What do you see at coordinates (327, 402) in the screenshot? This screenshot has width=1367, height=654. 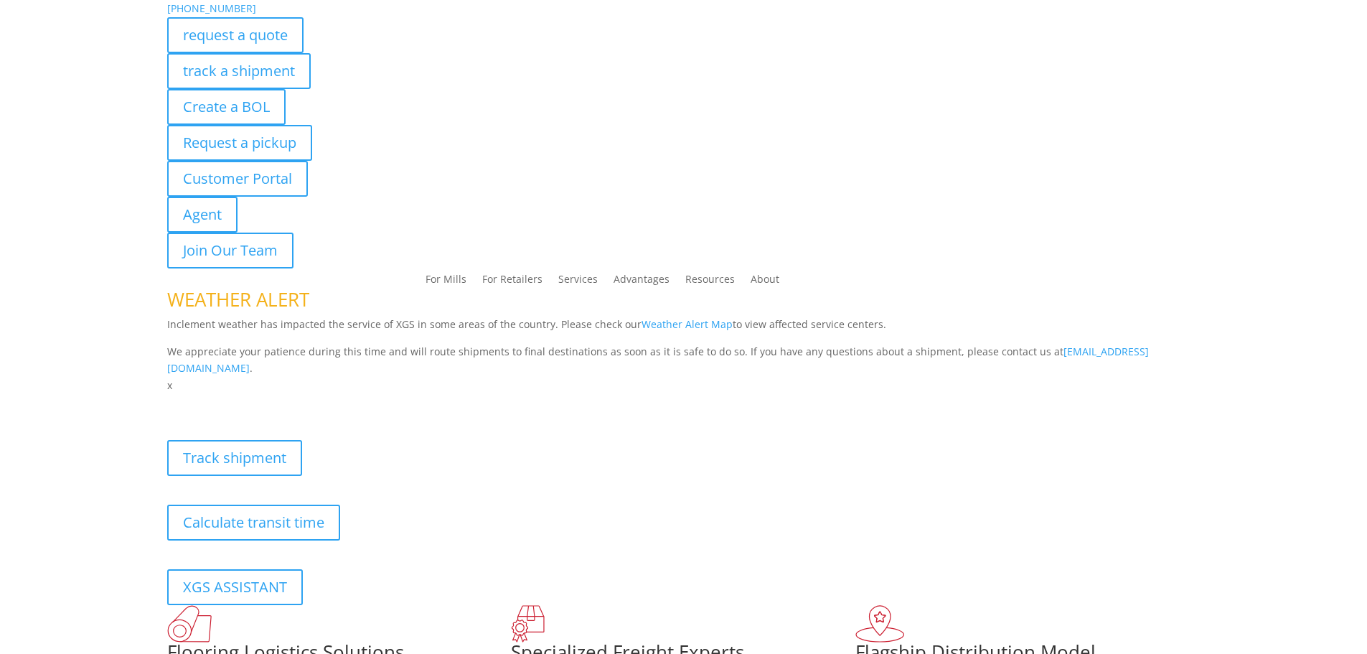 I see `b: Visibility, transparency, and control for your entire supply chain.` at bounding box center [327, 402].